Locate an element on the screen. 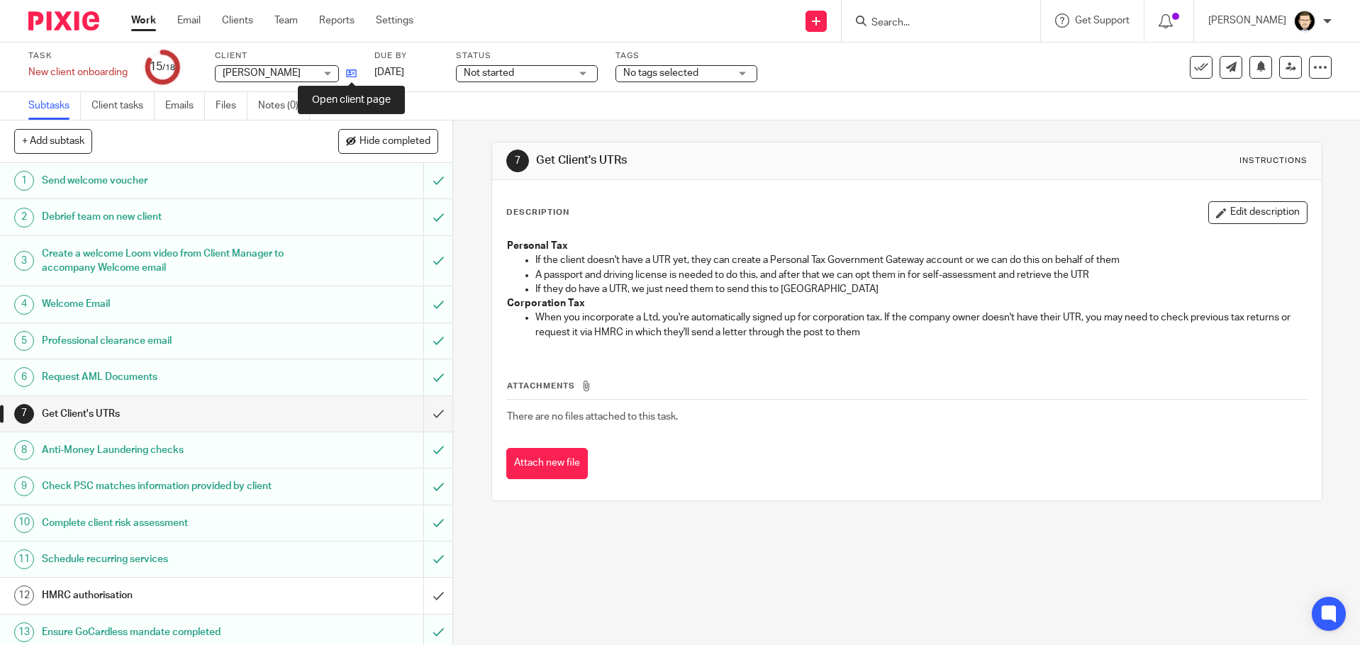 This screenshot has height=645, width=1360. h1: Complete client risk assessment is located at coordinates (165, 523).